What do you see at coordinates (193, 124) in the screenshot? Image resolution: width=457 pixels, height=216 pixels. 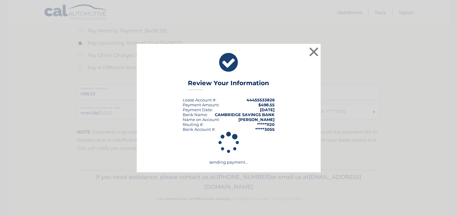 I see `div: Routing #:` at bounding box center [193, 124].